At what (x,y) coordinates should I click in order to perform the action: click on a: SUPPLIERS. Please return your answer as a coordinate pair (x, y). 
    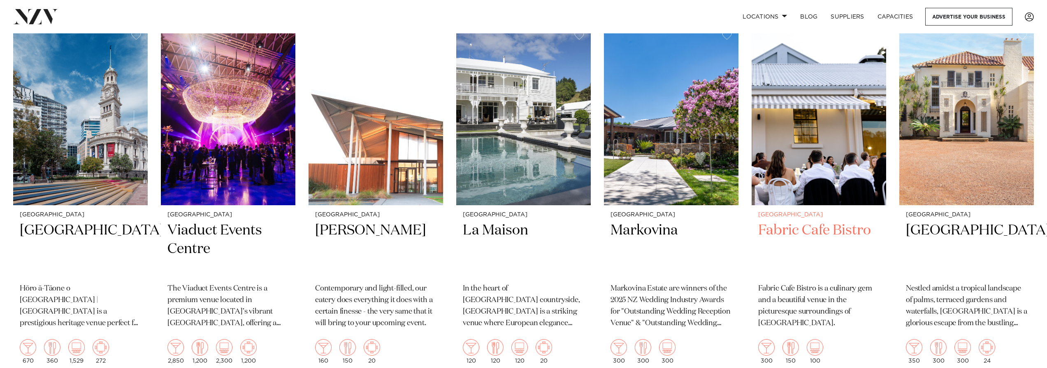
    Looking at the image, I should click on (847, 16).